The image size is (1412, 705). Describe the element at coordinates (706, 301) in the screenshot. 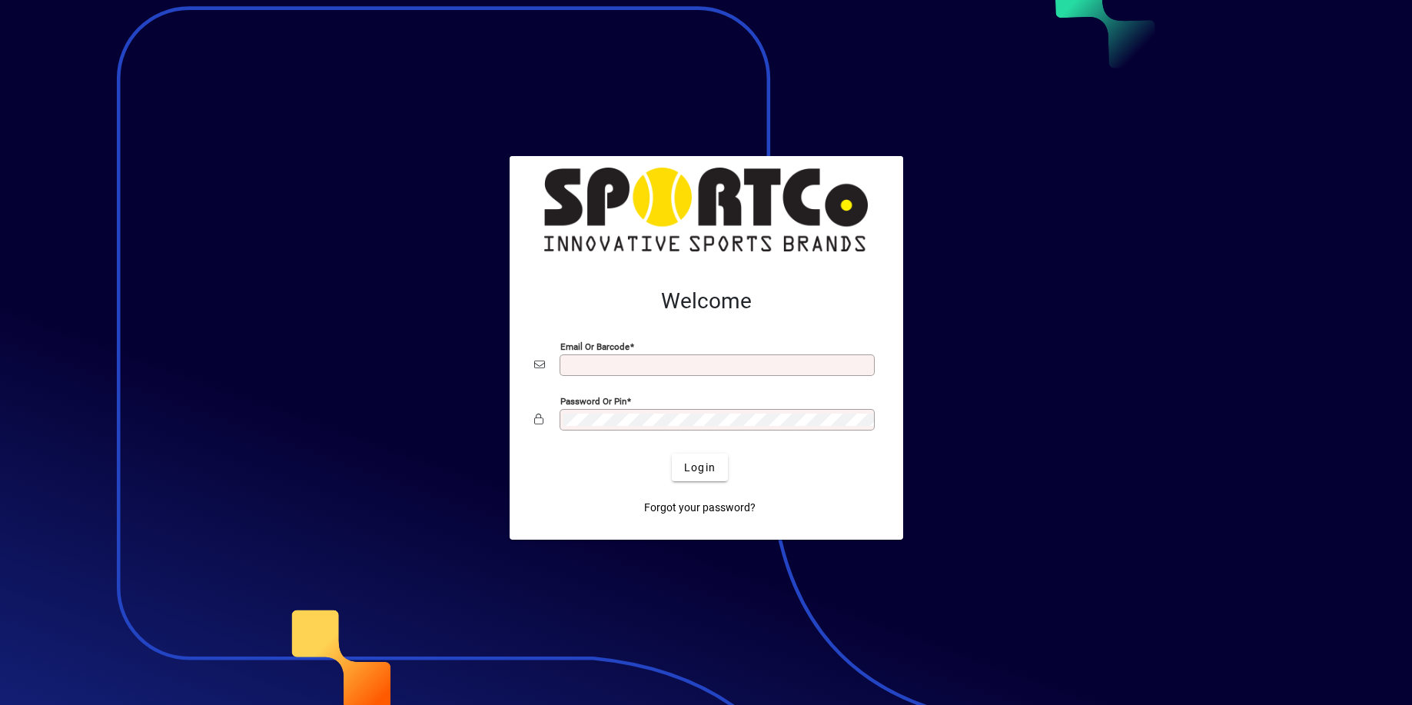

I see `h2: Welcome` at that location.